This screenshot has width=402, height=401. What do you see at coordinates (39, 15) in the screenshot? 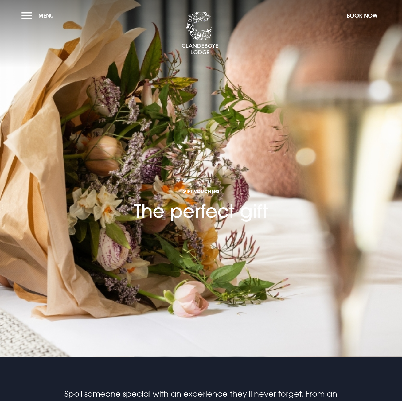
I see `button: Menu` at bounding box center [39, 15].